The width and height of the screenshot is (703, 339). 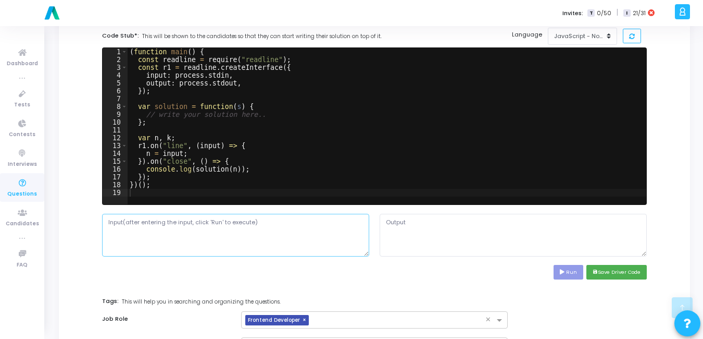 I want to click on label: Invites:, so click(x=573, y=13).